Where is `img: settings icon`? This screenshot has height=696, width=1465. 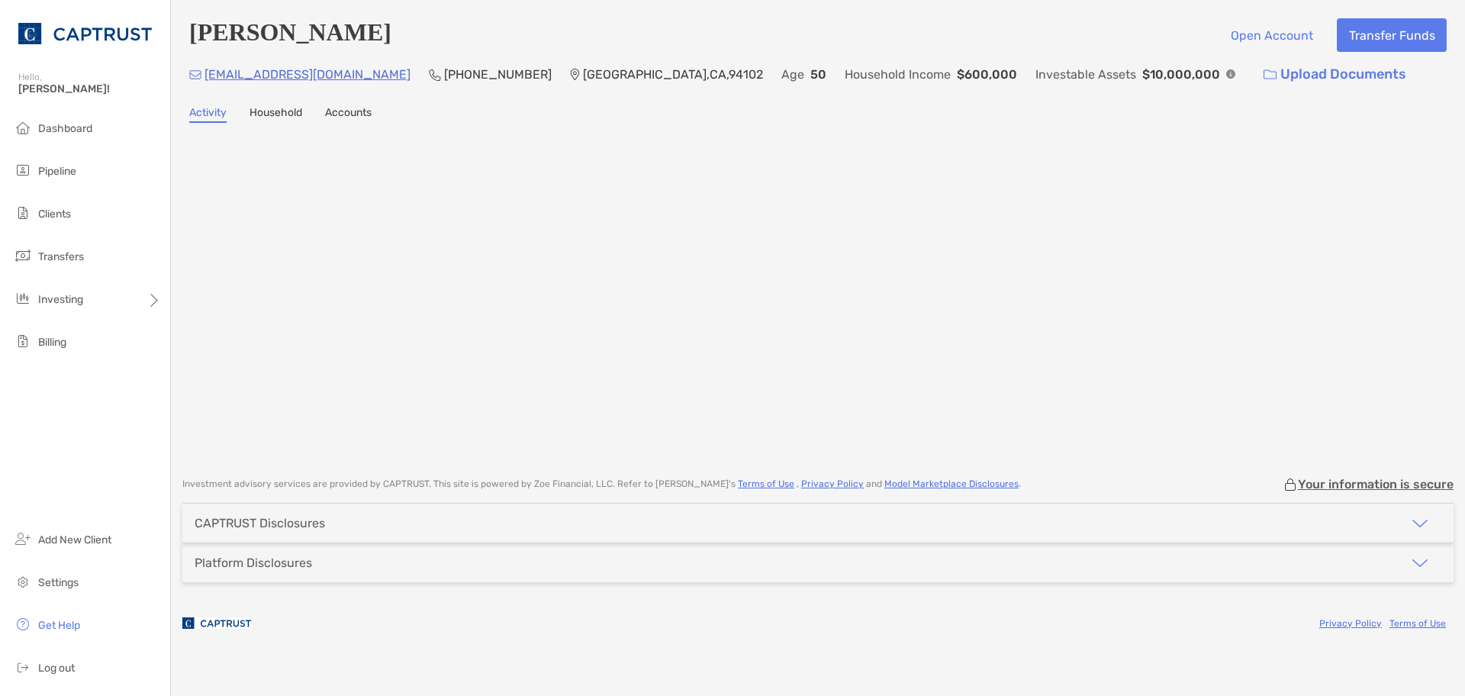 img: settings icon is located at coordinates (23, 582).